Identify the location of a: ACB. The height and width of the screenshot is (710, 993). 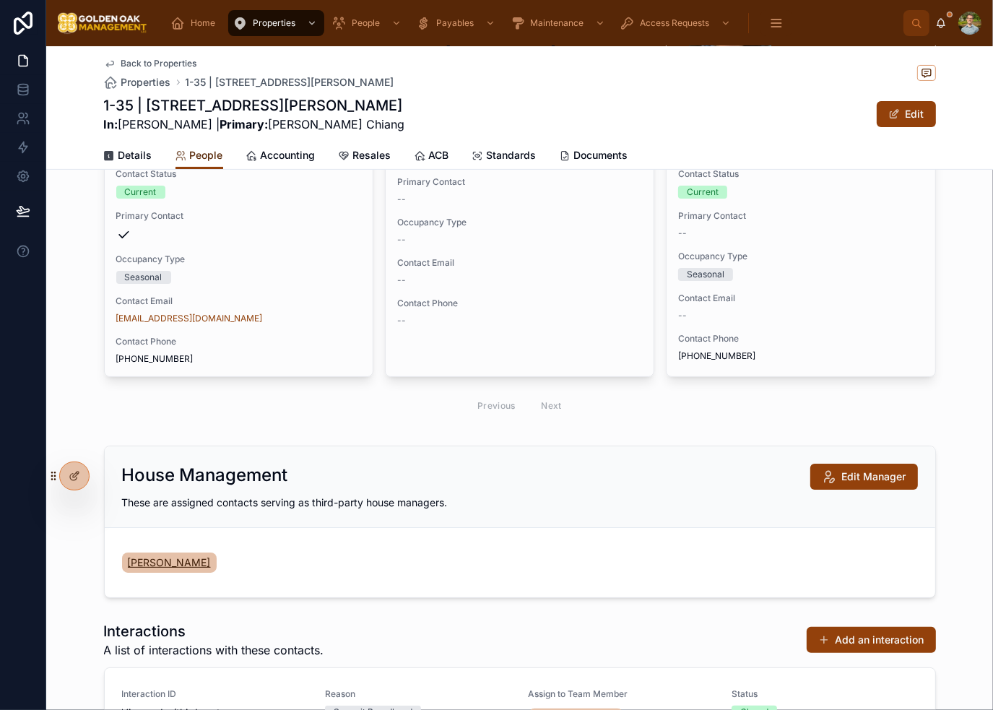
(432, 157).